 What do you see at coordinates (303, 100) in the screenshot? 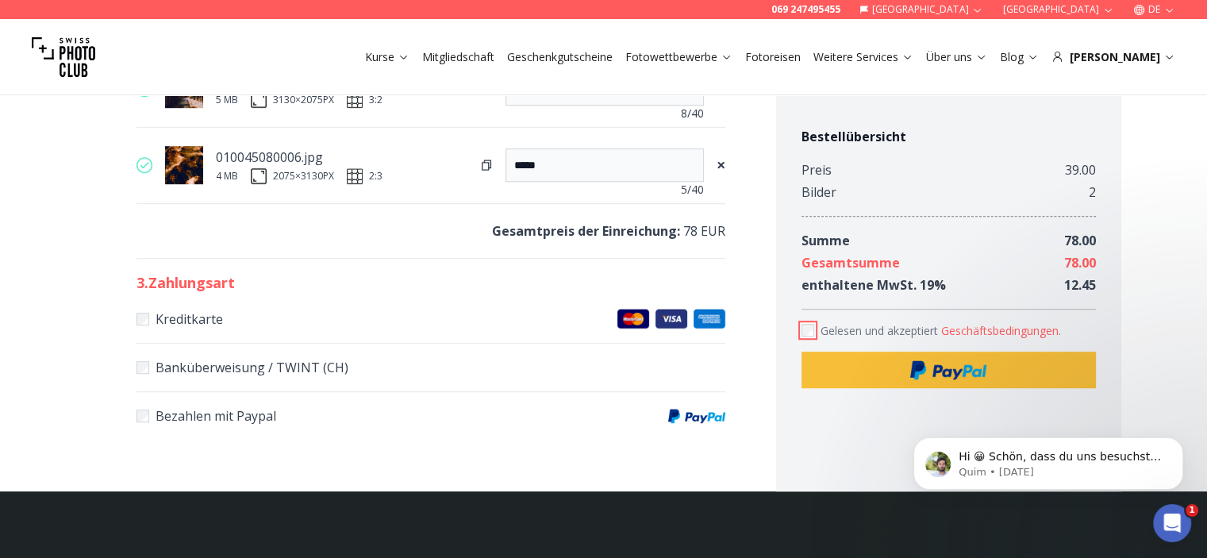
I see `div: 3130 × 2075 PX` at bounding box center [303, 100].